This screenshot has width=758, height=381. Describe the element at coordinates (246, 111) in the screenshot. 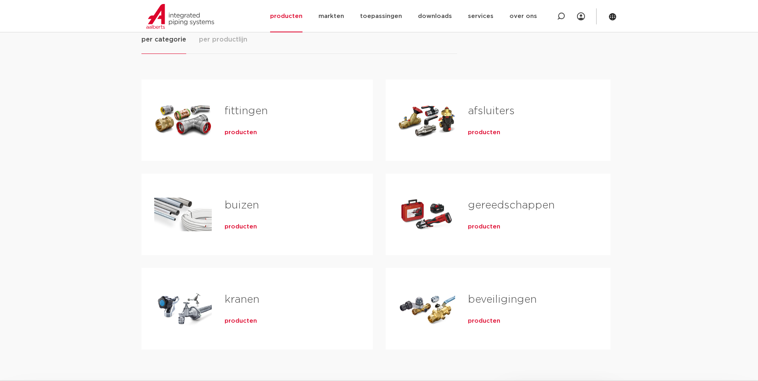

I see `a: fittingen` at that location.